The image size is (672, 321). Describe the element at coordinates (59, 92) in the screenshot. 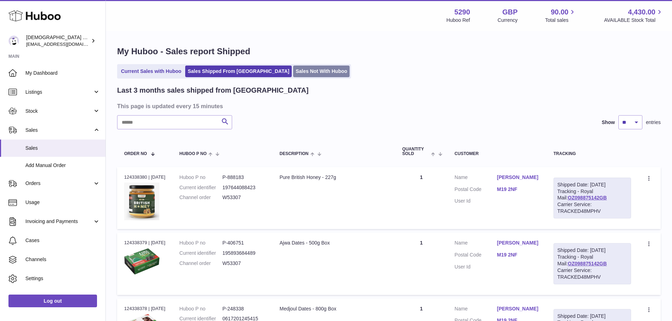

I see `span: Listings` at that location.